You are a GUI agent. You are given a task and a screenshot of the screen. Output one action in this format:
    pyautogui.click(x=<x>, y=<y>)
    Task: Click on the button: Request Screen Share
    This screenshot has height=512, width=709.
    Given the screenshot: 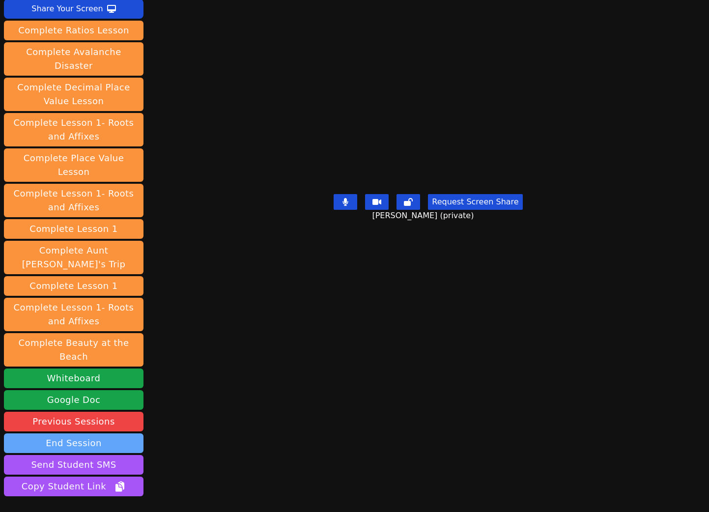 What is the action you would take?
    pyautogui.click(x=475, y=202)
    